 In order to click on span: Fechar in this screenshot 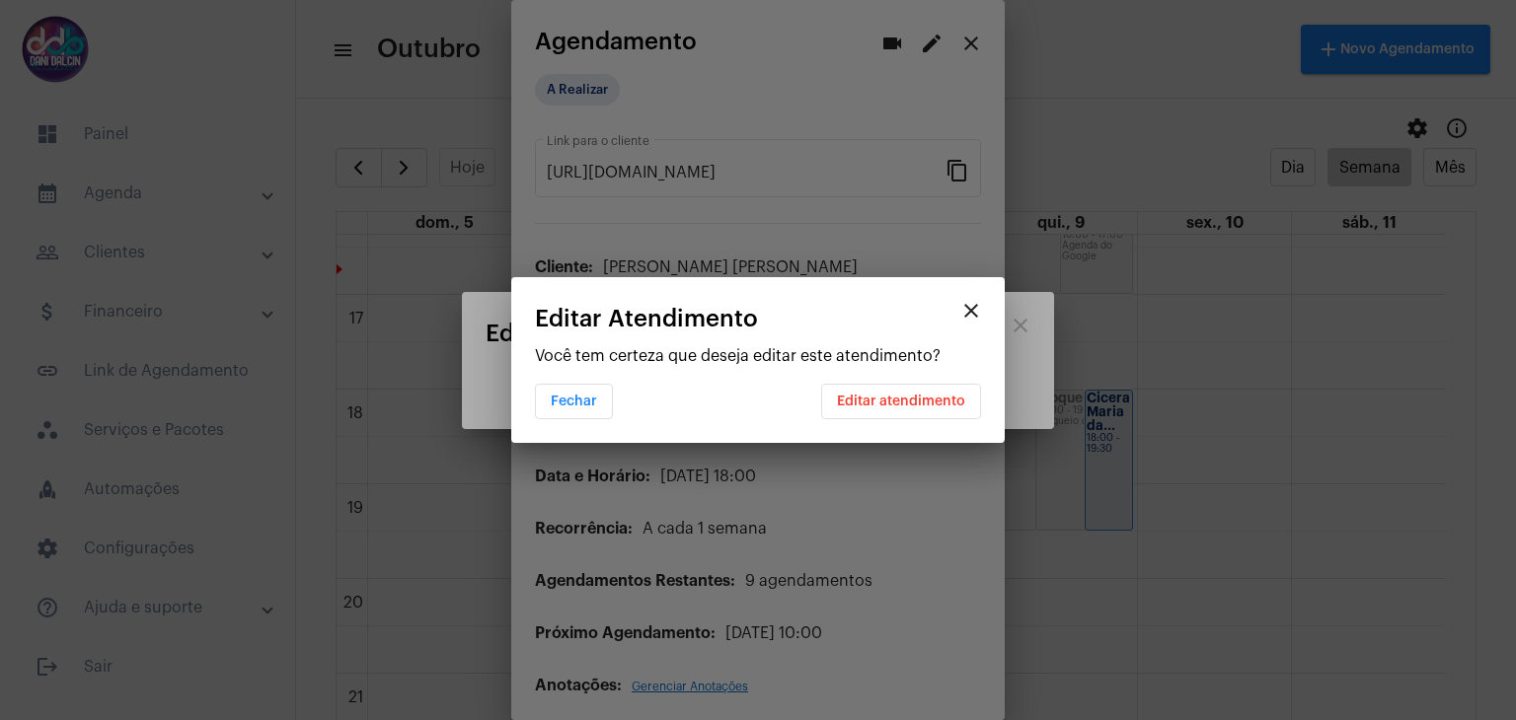, I will do `click(573, 402)`.